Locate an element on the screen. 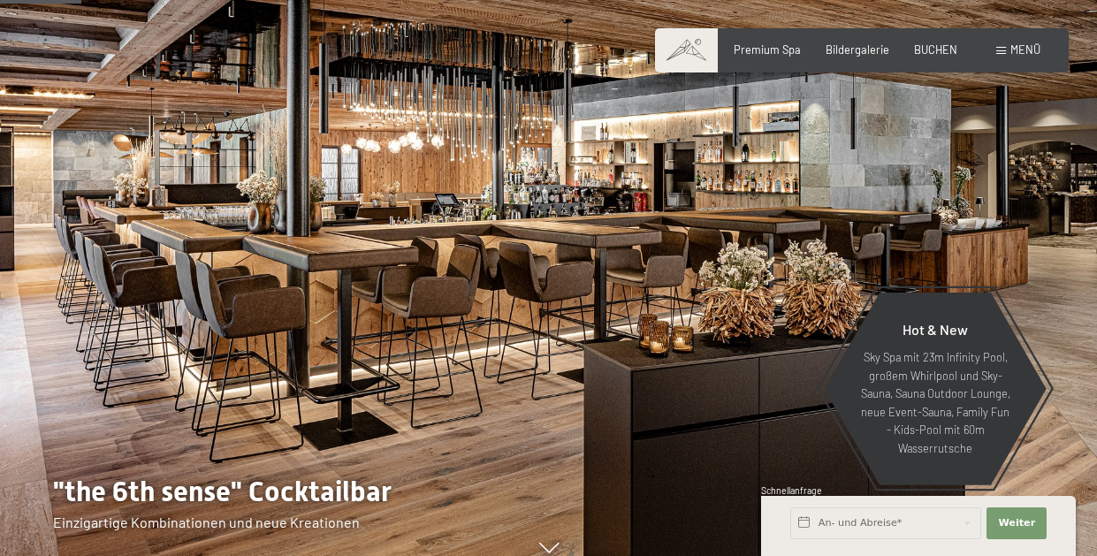 This screenshot has height=556, width=1097. a: Bildergalerie is located at coordinates (858, 50).